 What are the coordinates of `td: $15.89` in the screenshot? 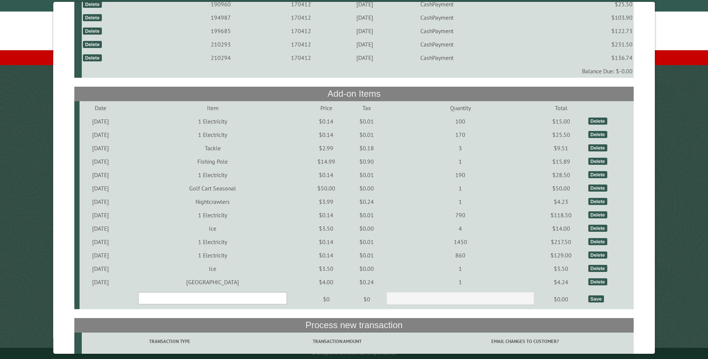 It's located at (561, 161).